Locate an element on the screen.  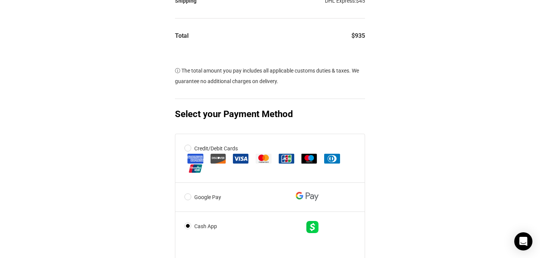
h3: Select your Payment Method is located at coordinates (270, 114).